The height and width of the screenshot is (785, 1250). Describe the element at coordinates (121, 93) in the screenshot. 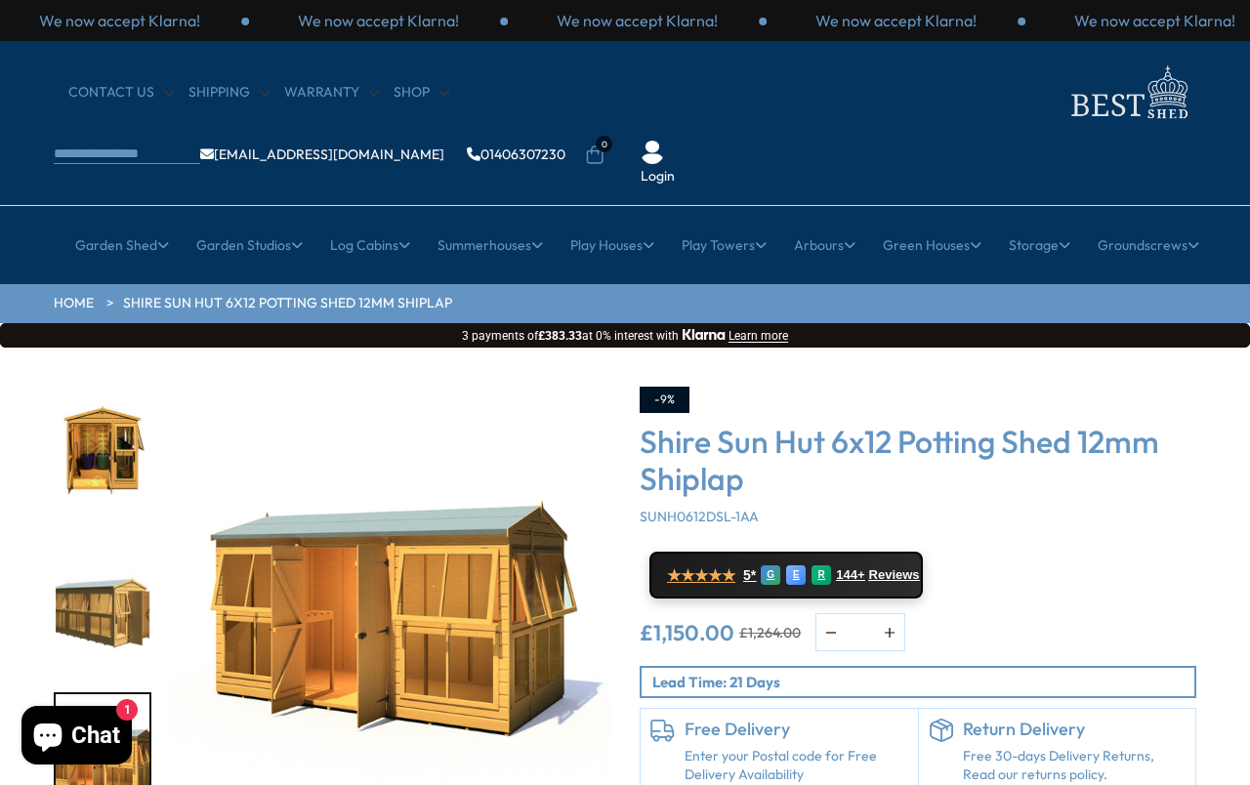

I see `a: CONTACT US` at that location.